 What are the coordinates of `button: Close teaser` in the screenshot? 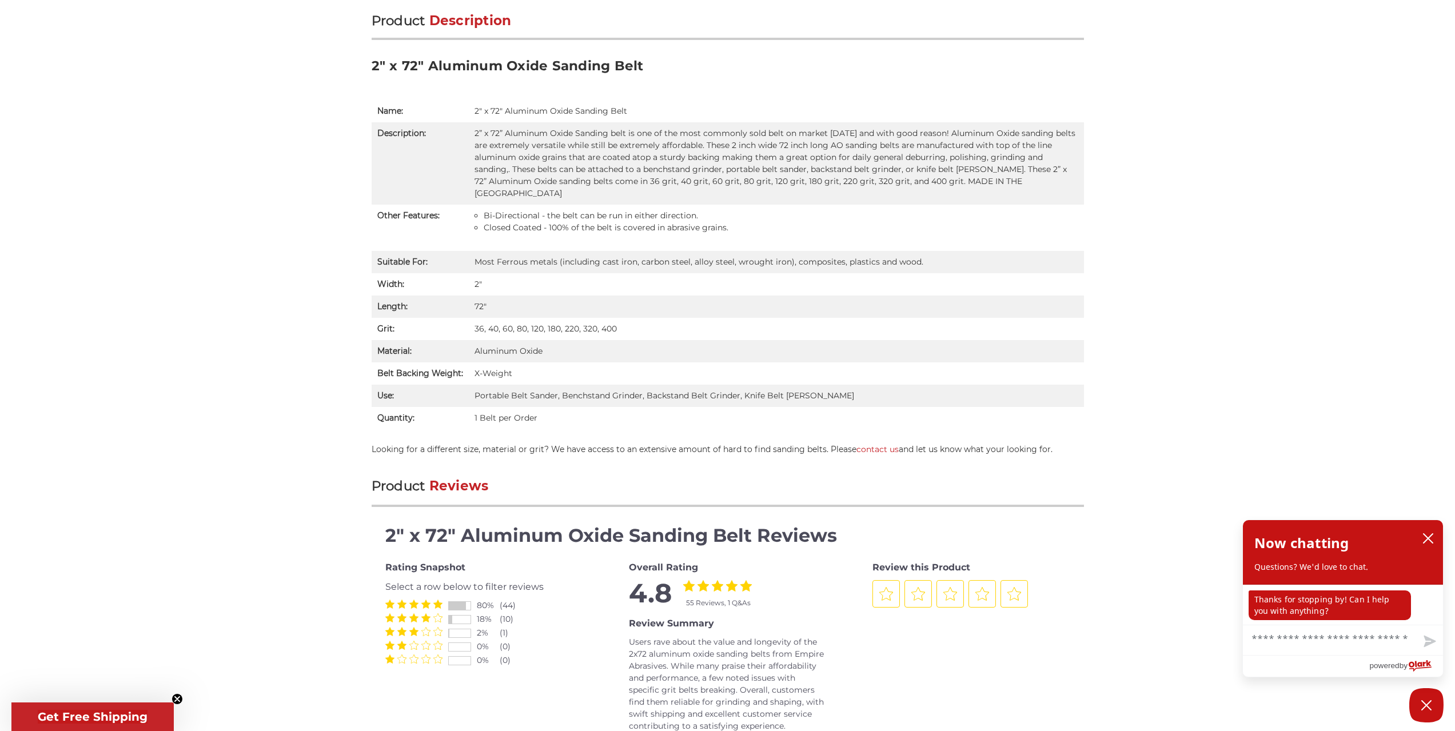 It's located at (177, 699).